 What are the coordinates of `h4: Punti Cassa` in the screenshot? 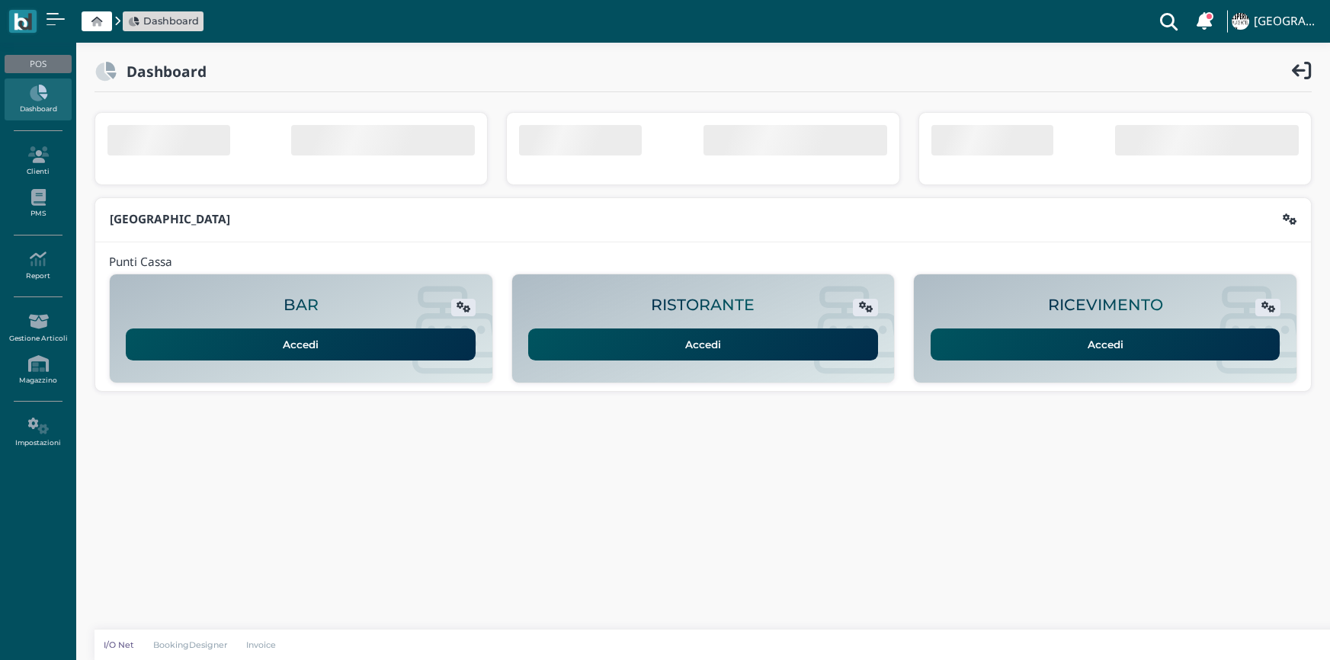 It's located at (140, 262).